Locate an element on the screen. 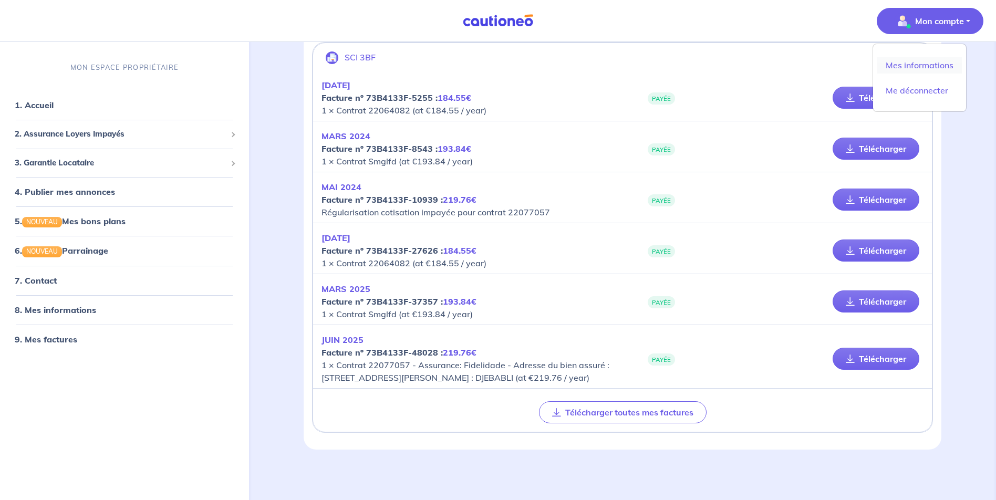  em: MAI 2024 is located at coordinates (341, 187).